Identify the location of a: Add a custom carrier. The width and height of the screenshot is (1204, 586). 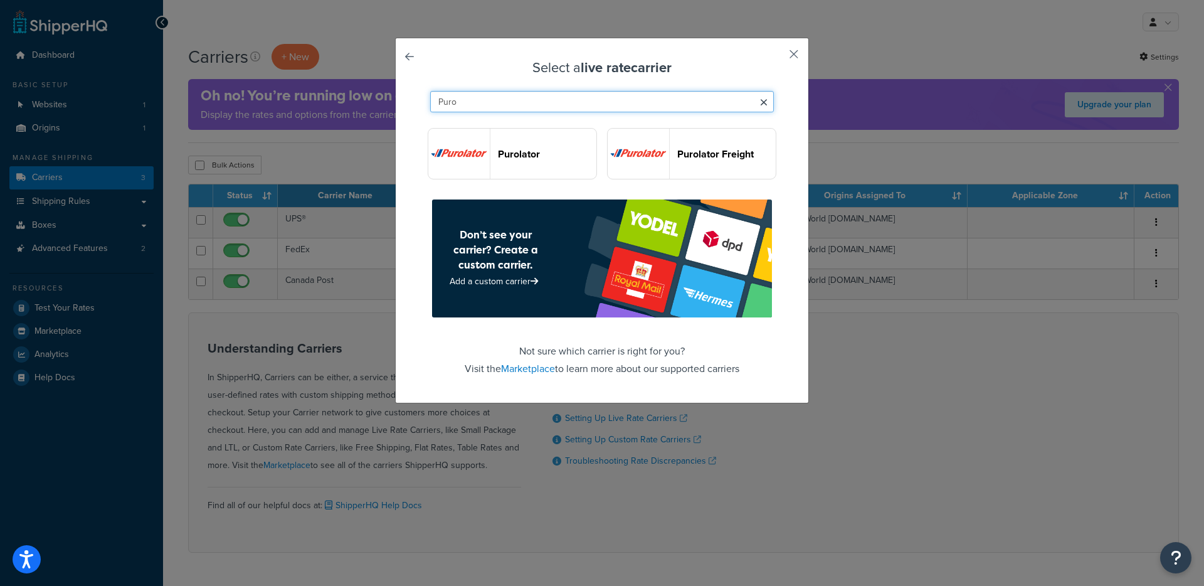
(495, 281).